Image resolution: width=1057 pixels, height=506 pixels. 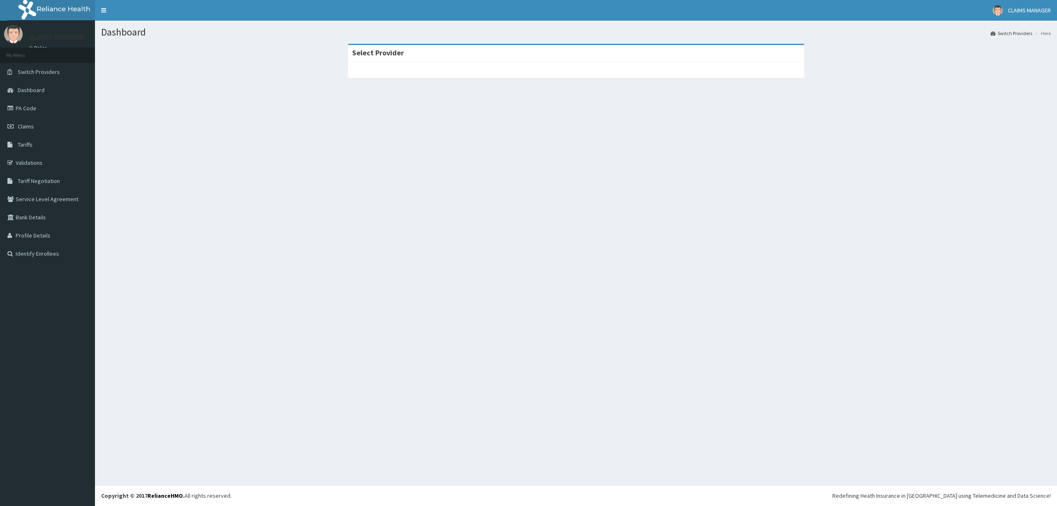 I want to click on span: Tariff Negotiation, so click(x=39, y=181).